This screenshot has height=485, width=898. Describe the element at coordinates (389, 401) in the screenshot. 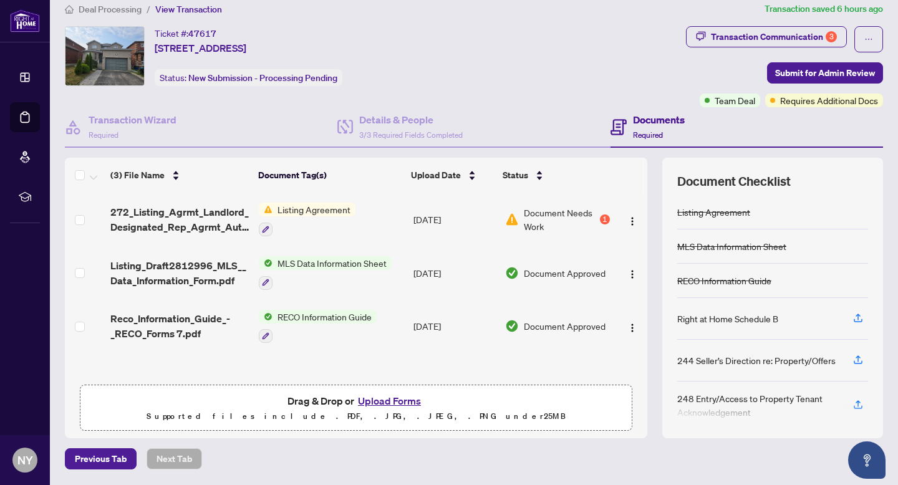

I see `button: Upload Forms` at that location.